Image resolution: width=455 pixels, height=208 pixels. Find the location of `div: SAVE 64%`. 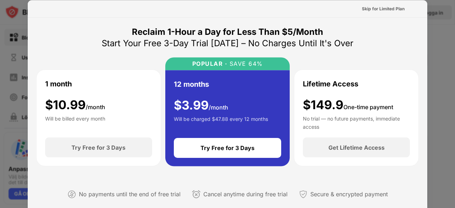

div: SAVE 64% is located at coordinates (245, 63).